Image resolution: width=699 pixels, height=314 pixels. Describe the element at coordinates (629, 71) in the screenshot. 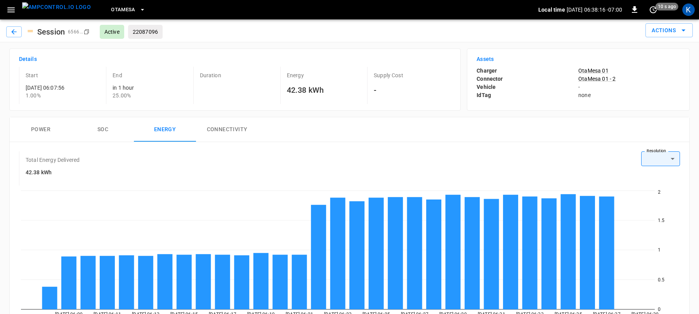

I see `p: OtaMesa 01` at that location.